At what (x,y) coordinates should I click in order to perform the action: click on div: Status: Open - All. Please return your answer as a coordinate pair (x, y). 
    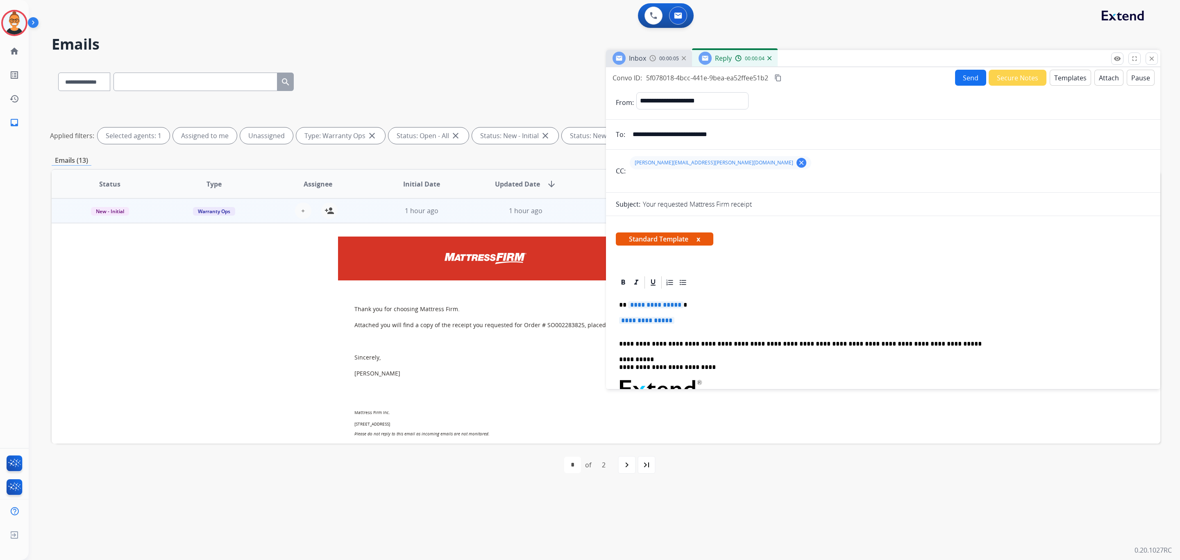
    Looking at the image, I should click on (429, 136).